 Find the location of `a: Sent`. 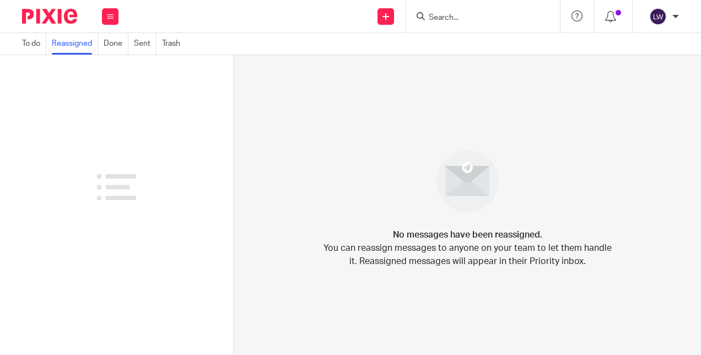

a: Sent is located at coordinates (145, 44).